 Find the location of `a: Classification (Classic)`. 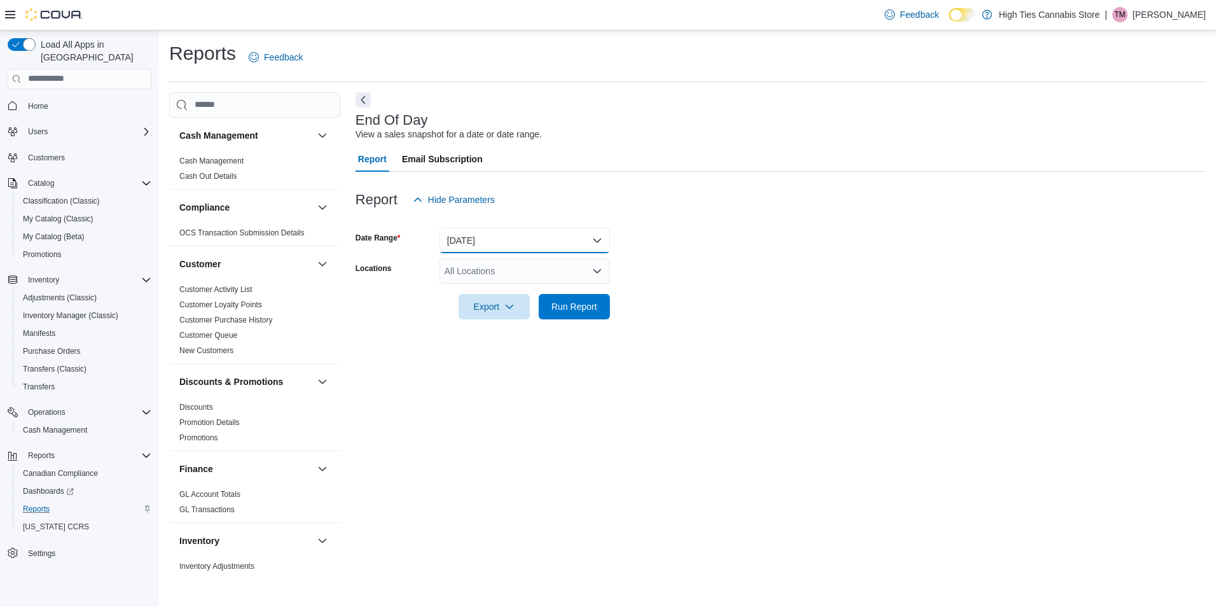

a: Classification (Classic) is located at coordinates (61, 201).